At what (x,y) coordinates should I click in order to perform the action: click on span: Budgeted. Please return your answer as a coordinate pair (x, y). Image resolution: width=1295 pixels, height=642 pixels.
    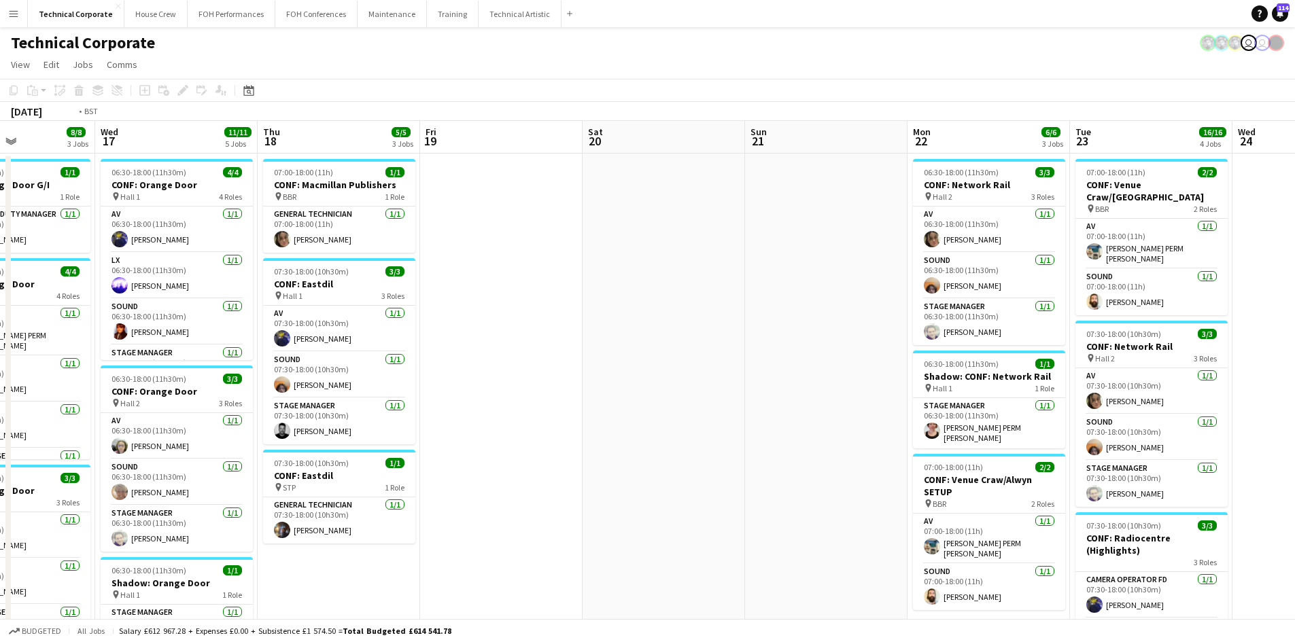
    Looking at the image, I should click on (41, 631).